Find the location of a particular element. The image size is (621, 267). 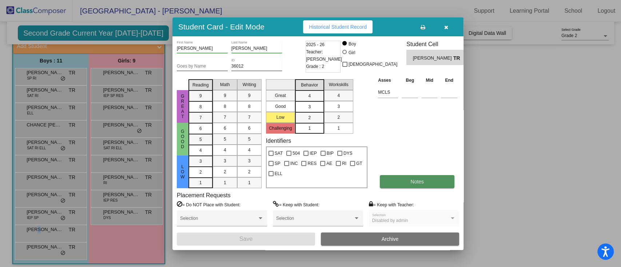

label: = Keep with Teacher: is located at coordinates (391, 205).